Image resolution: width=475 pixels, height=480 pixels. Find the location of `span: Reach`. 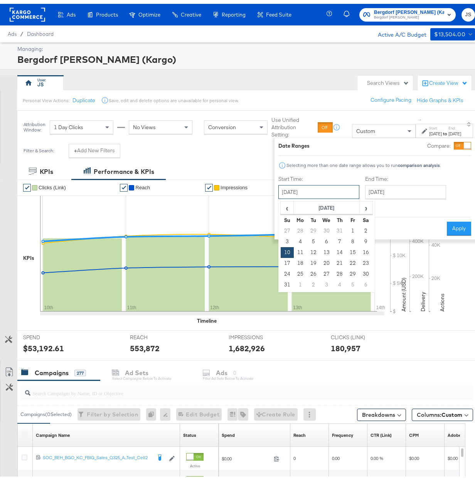

span: Reach is located at coordinates (143, 184).